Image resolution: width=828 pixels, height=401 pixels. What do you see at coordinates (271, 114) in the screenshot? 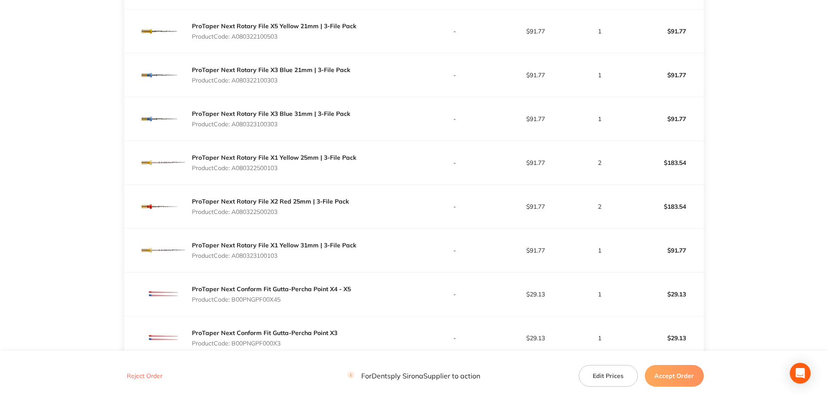
I see `a: ProTaper Next Rotary File X3 Blue 31mm | 3-File Pack` at bounding box center [271, 114].